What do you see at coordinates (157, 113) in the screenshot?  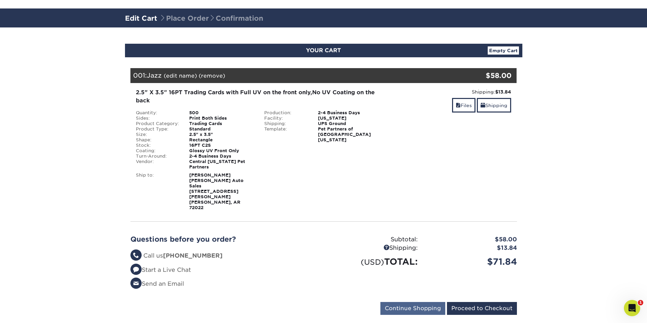 I see `div: Quantity:` at bounding box center [157, 113].